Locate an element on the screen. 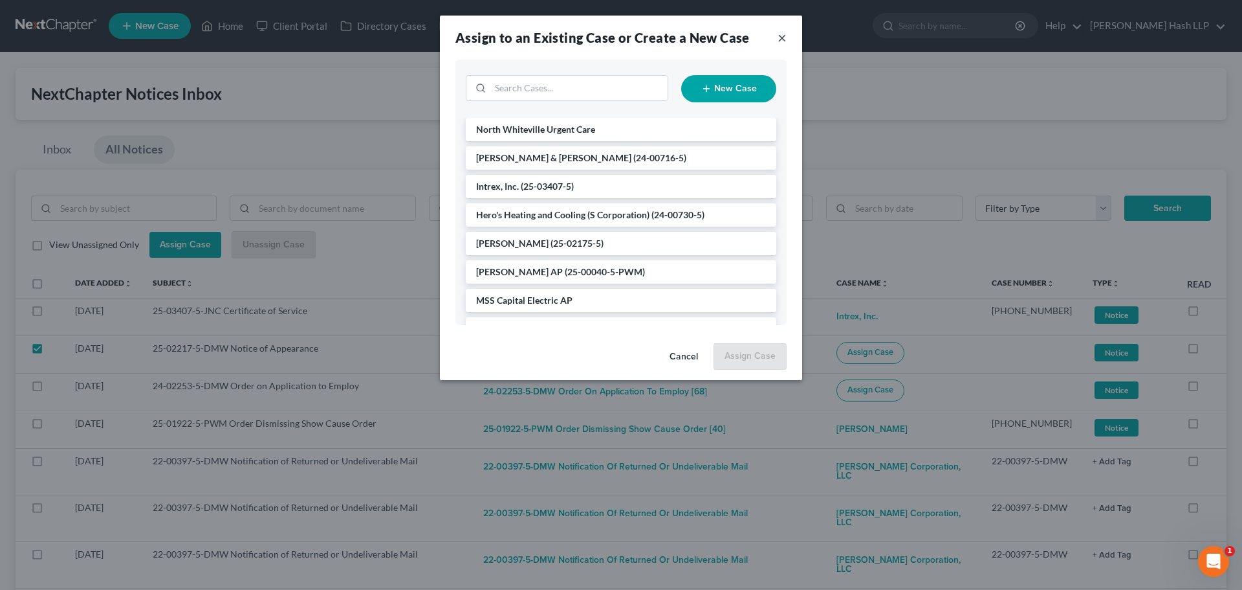  span: North Whiteville Urgent Care is located at coordinates (536, 129).